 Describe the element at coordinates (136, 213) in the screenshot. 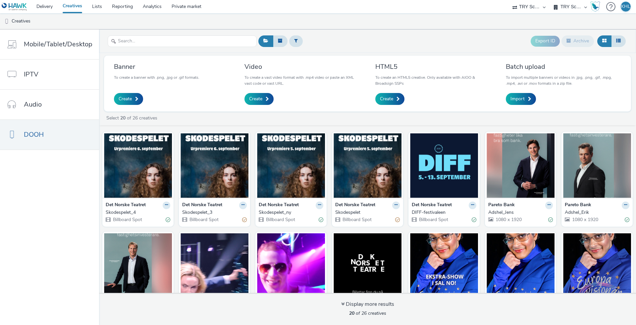

I see `div: Skodespelet_4` at that location.